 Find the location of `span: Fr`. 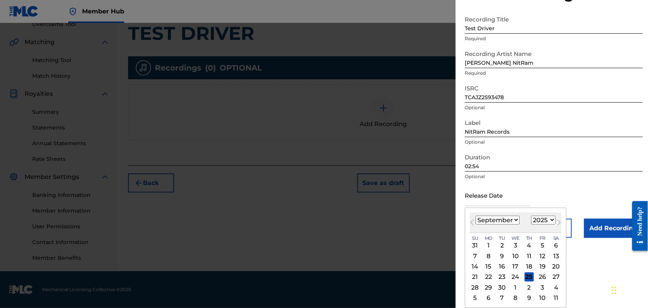

span: Fr is located at coordinates (542, 238).